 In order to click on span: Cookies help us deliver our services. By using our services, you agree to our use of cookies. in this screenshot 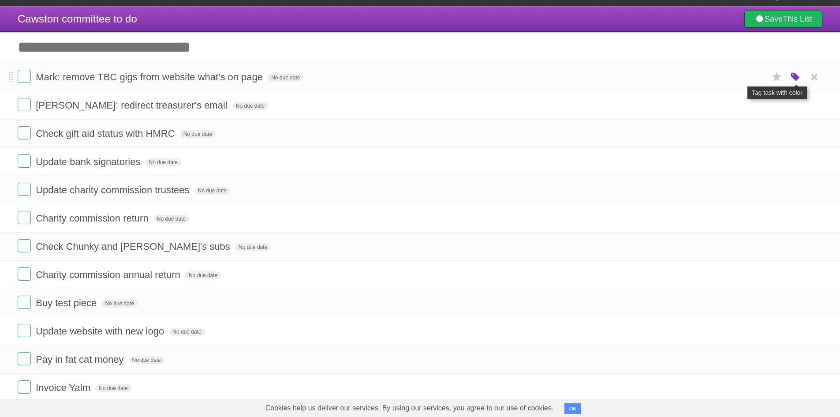, I will do `click(409, 408)`.